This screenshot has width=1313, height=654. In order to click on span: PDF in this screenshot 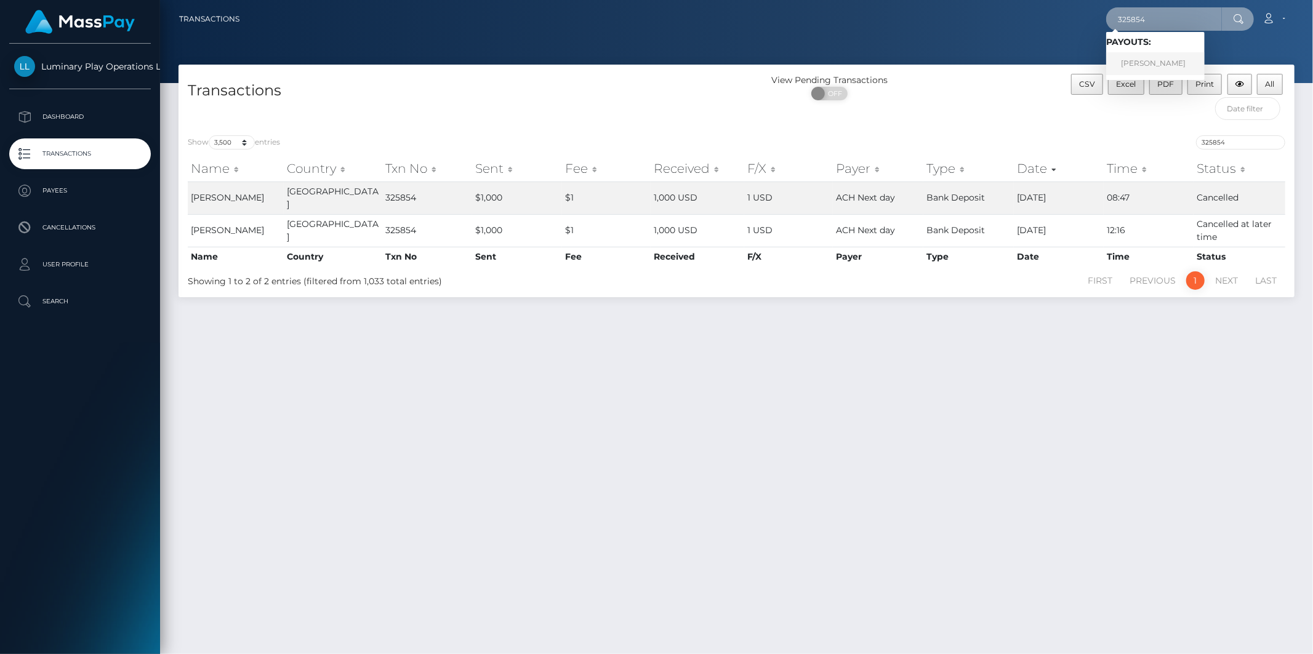, I will do `click(1165, 84)`.